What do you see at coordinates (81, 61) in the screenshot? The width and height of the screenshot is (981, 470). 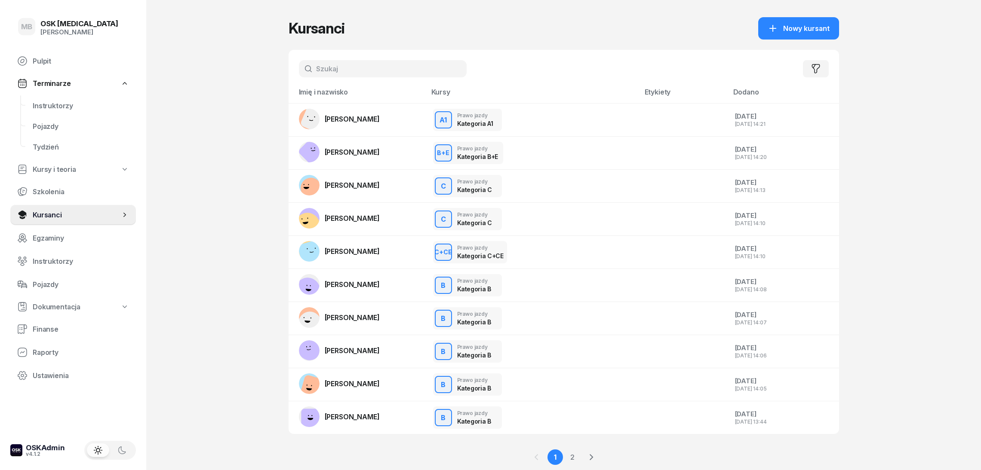 I see `span: Pulpit` at bounding box center [81, 61].